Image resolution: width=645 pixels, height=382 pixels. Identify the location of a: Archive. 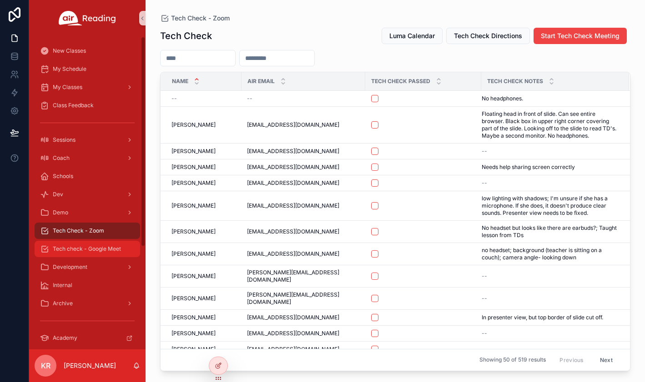
(87, 304).